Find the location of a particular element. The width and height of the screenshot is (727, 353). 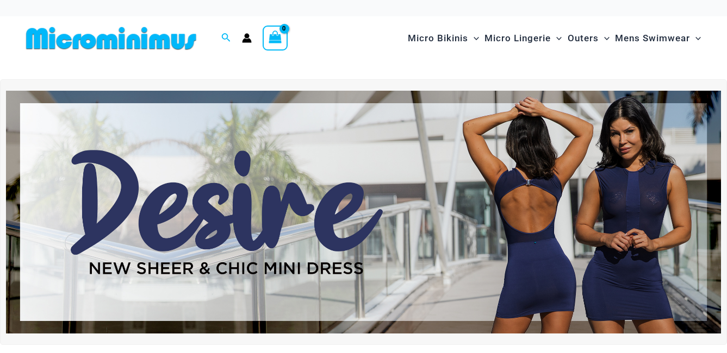

a: OutersMenu ToggleMenu Toggle is located at coordinates (588, 38).